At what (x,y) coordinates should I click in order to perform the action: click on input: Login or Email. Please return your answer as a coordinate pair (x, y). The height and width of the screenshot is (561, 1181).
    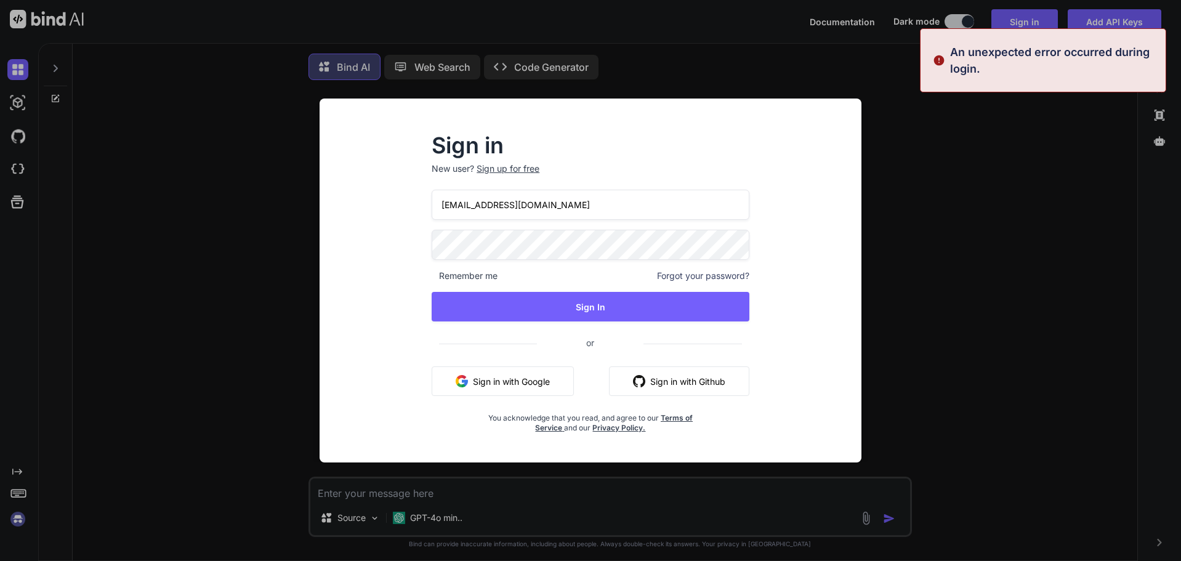
    Looking at the image, I should click on (591, 204).